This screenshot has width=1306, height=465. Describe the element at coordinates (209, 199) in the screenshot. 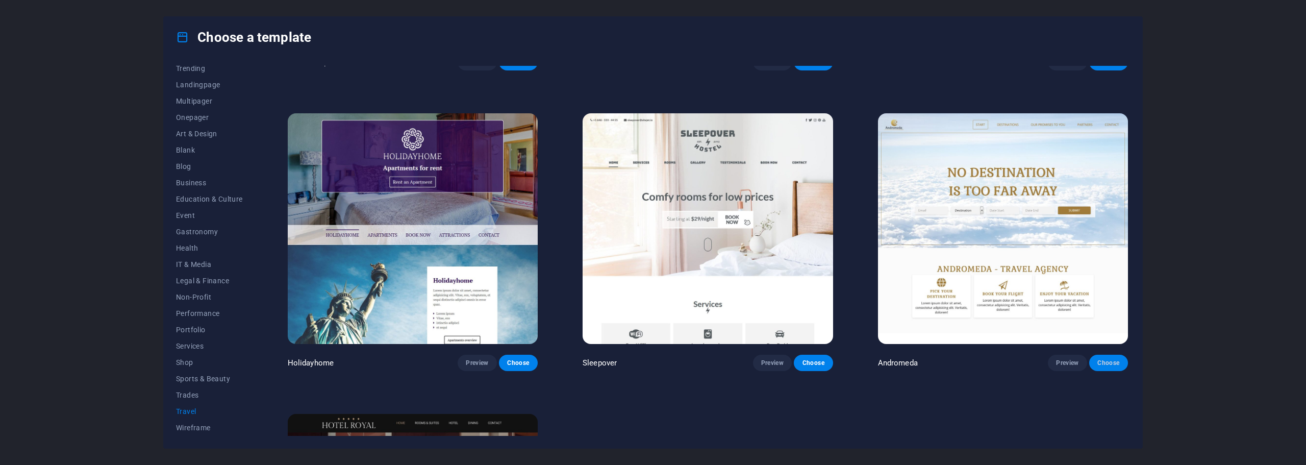

I see `button: Education & Culture` at that location.